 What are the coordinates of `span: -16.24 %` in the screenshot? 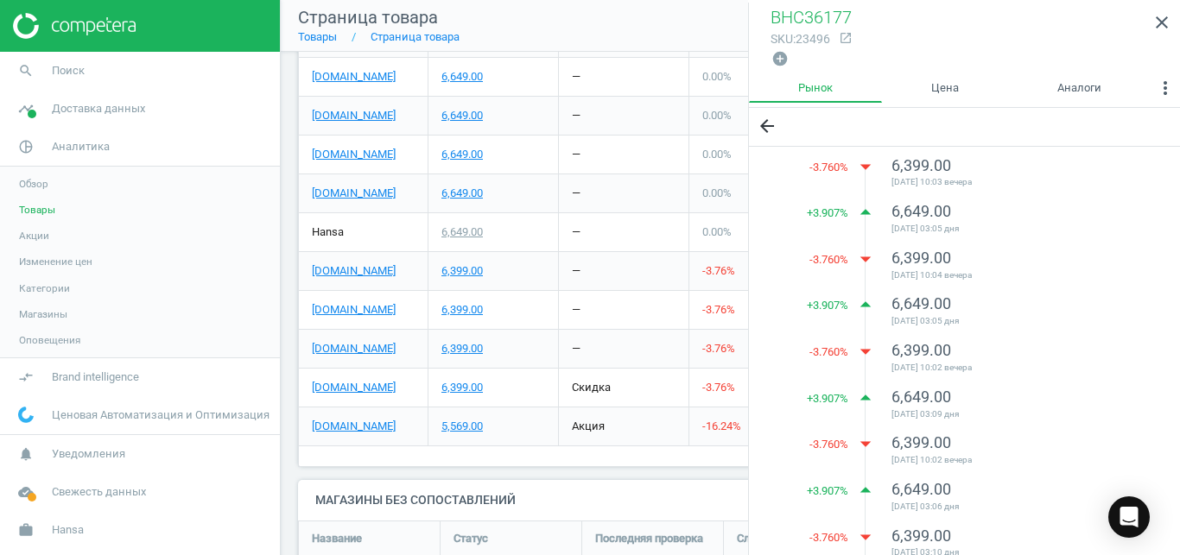 It's located at (721, 426).